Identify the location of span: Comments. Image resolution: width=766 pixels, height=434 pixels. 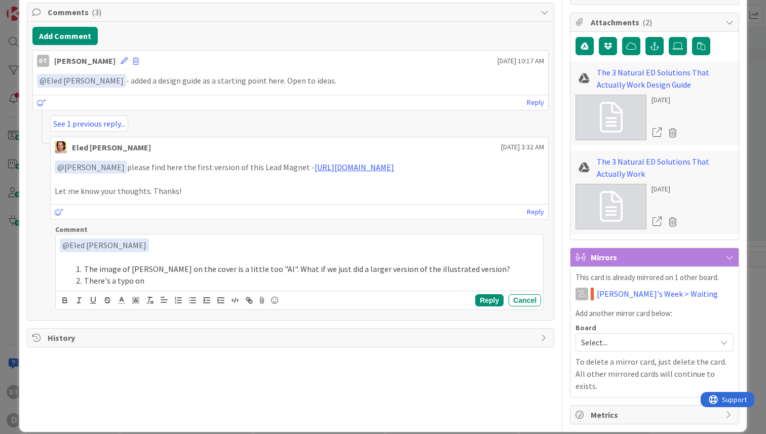
(291, 12).